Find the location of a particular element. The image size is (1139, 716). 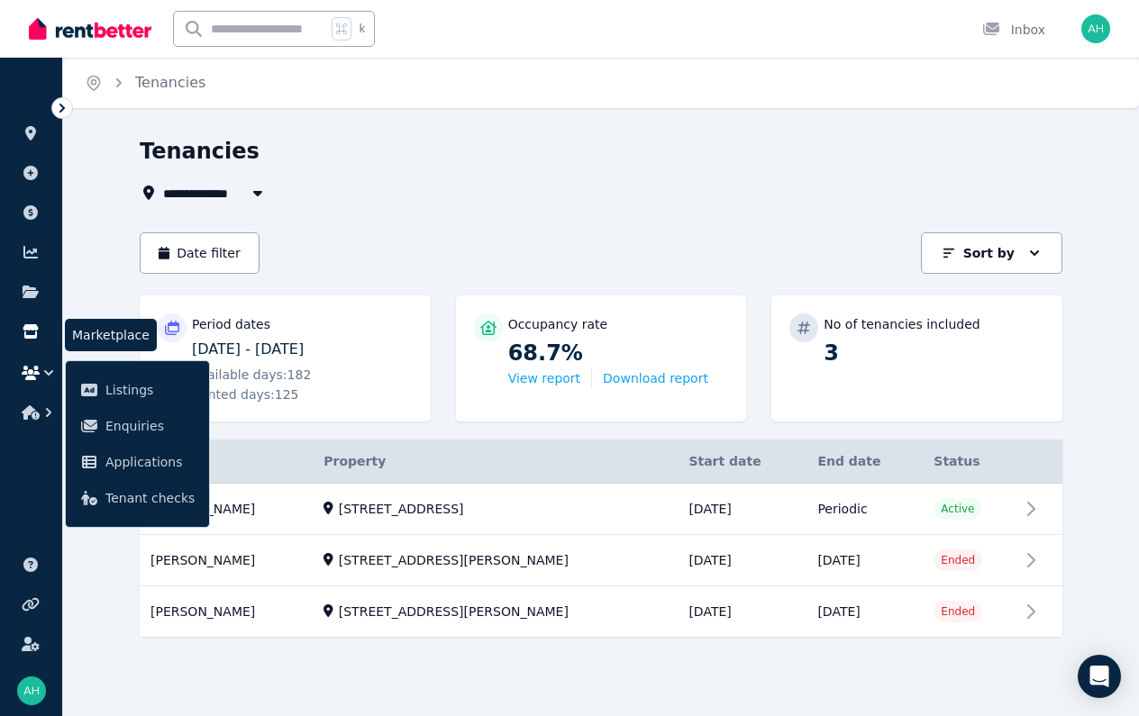

button: View report is located at coordinates (544, 378).